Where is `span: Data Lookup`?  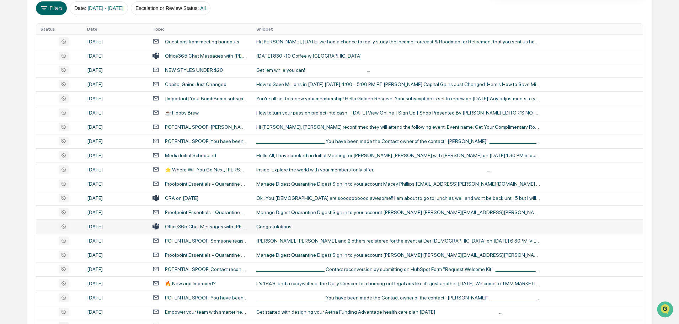 span: Data Lookup is located at coordinates (30, 107).